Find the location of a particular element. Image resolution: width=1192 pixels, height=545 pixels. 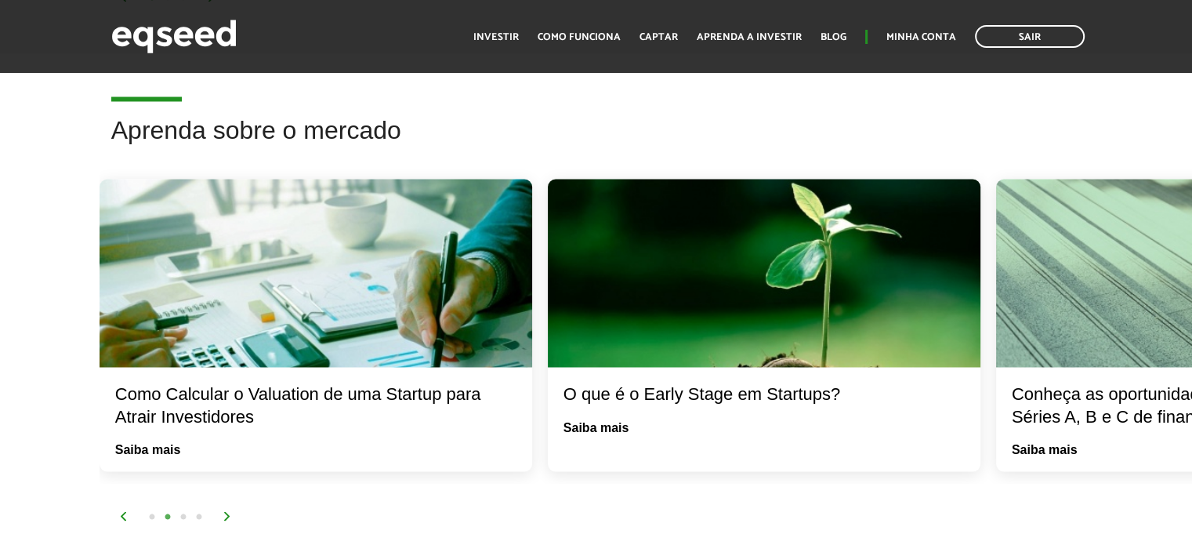

a: Blog is located at coordinates (833, 37).